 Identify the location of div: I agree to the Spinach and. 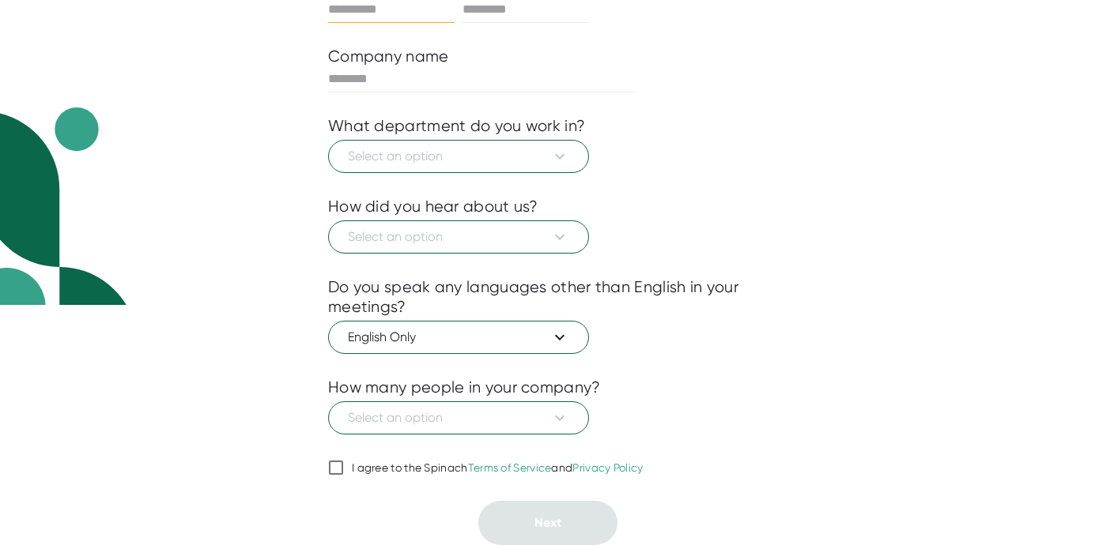
(497, 469).